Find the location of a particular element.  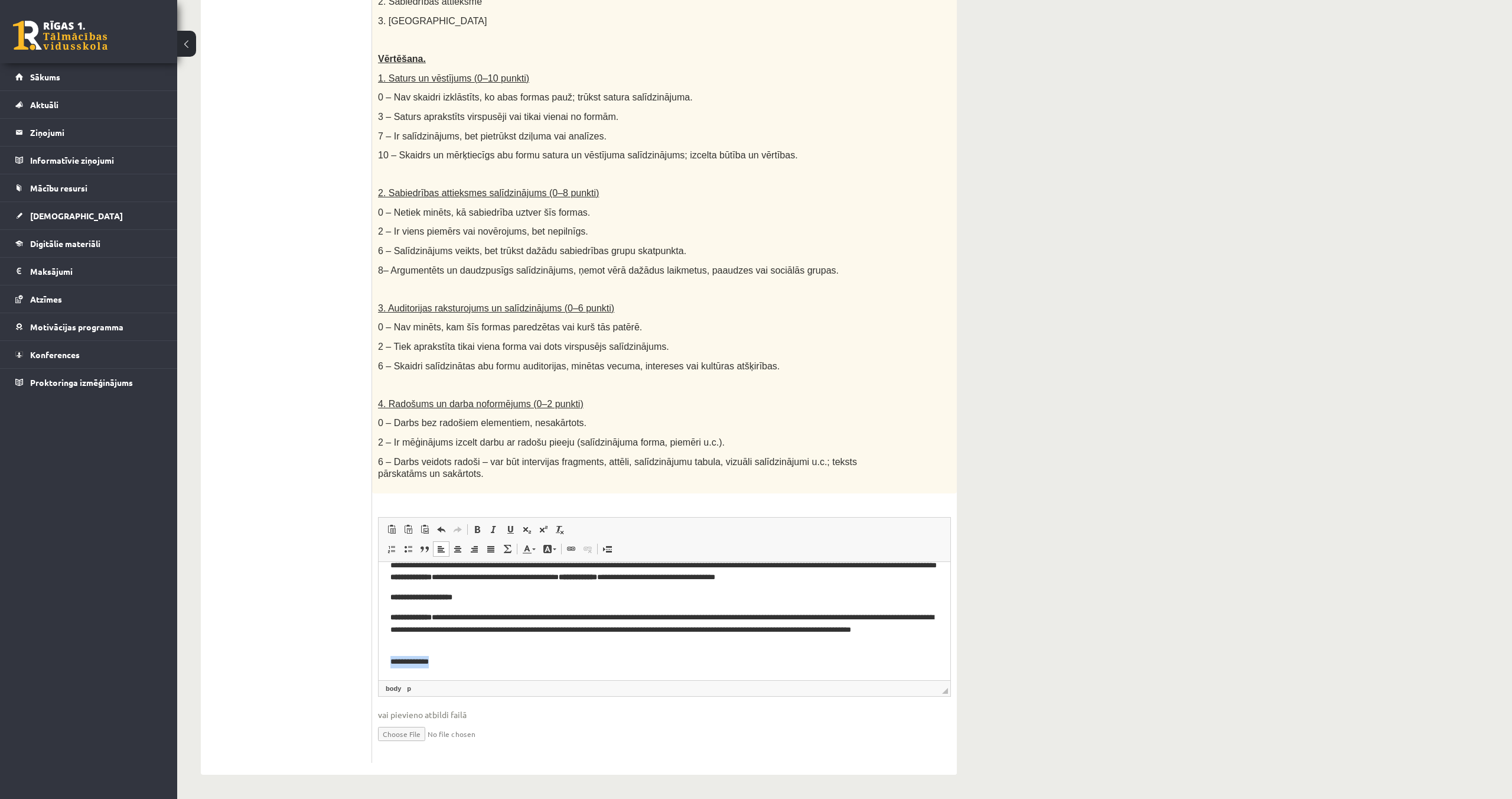

a: Insert/Remove Numbered List is located at coordinates (391, 549).